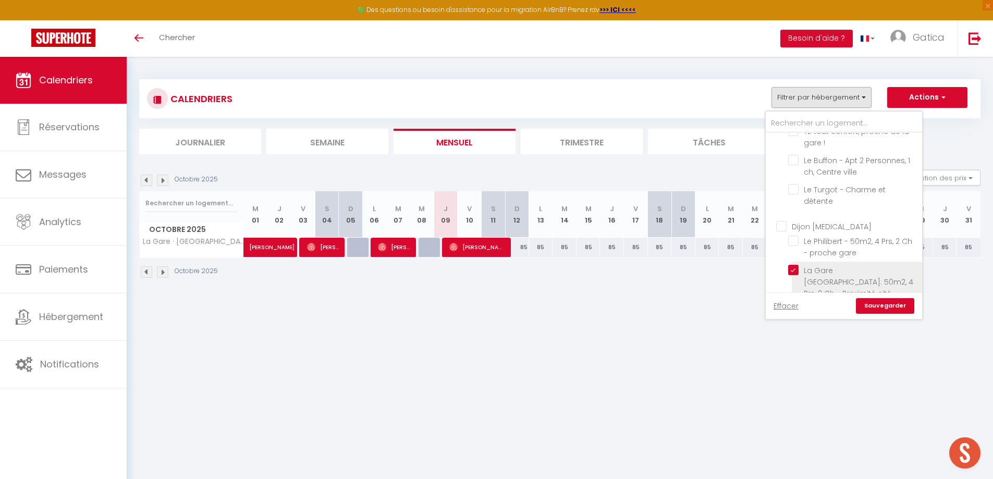 The height and width of the screenshot is (479, 993). I want to click on th: 13, so click(541, 214).